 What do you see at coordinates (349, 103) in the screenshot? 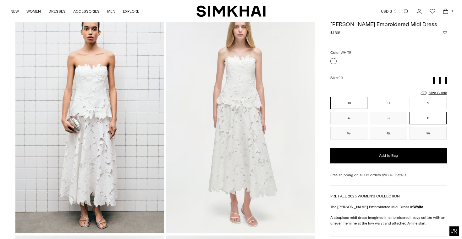
I see `button: 00` at bounding box center [349, 103].